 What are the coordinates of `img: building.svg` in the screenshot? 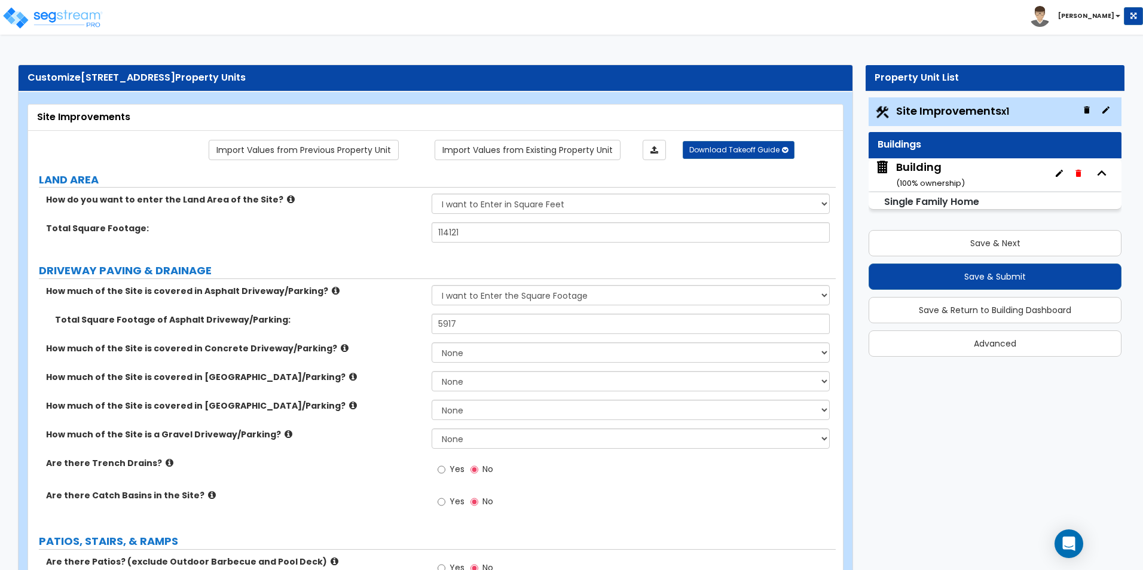 It's located at (882, 167).